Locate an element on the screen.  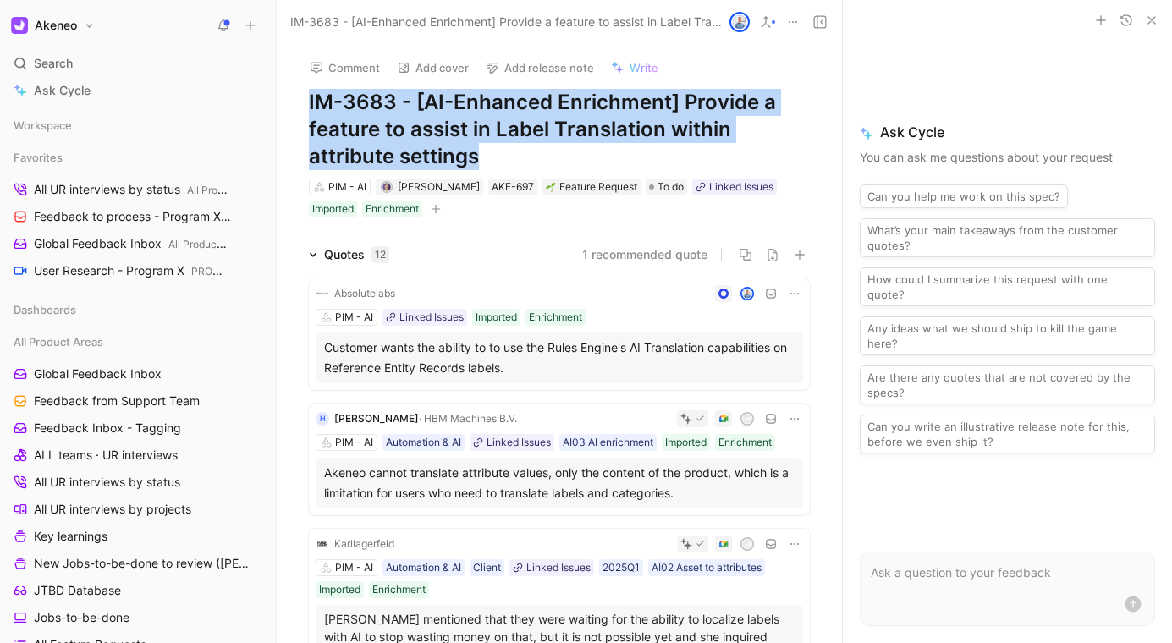
div: H is located at coordinates (322, 419).